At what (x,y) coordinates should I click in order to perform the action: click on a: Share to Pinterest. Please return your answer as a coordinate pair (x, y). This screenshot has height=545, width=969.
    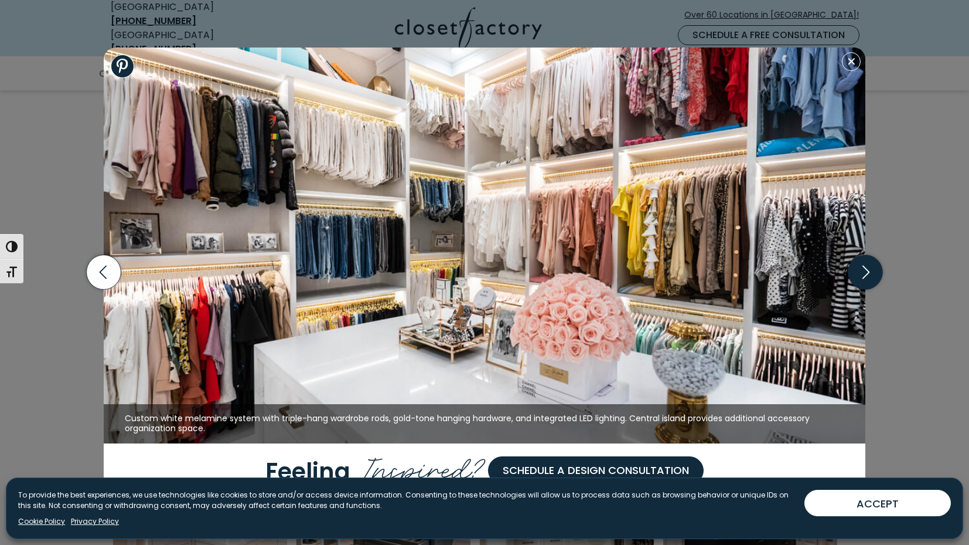
    Looking at the image, I should click on (122, 66).